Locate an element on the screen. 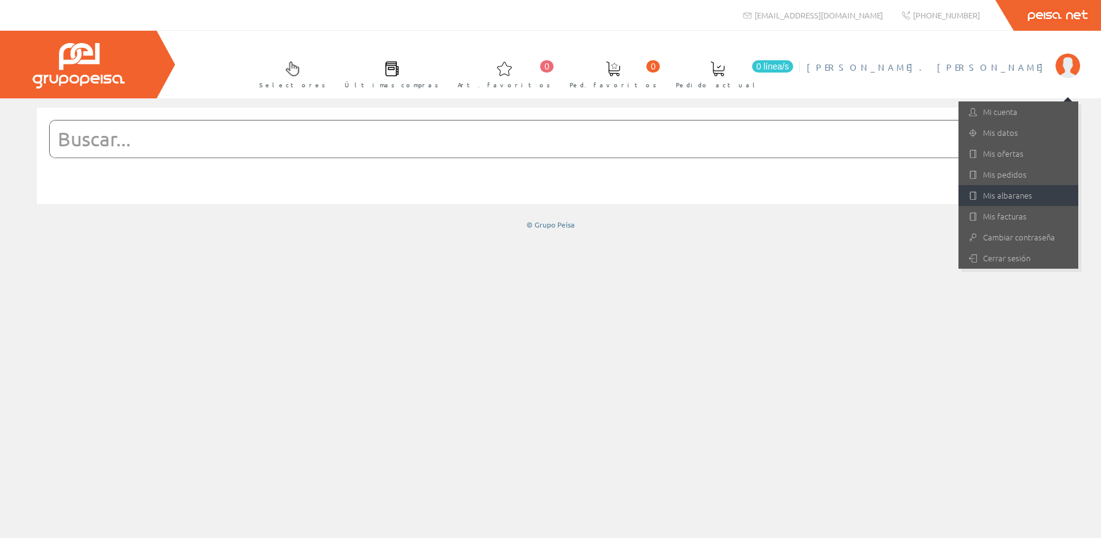 The height and width of the screenshot is (538, 1101). a: Mis ofertas is located at coordinates (1018, 154).